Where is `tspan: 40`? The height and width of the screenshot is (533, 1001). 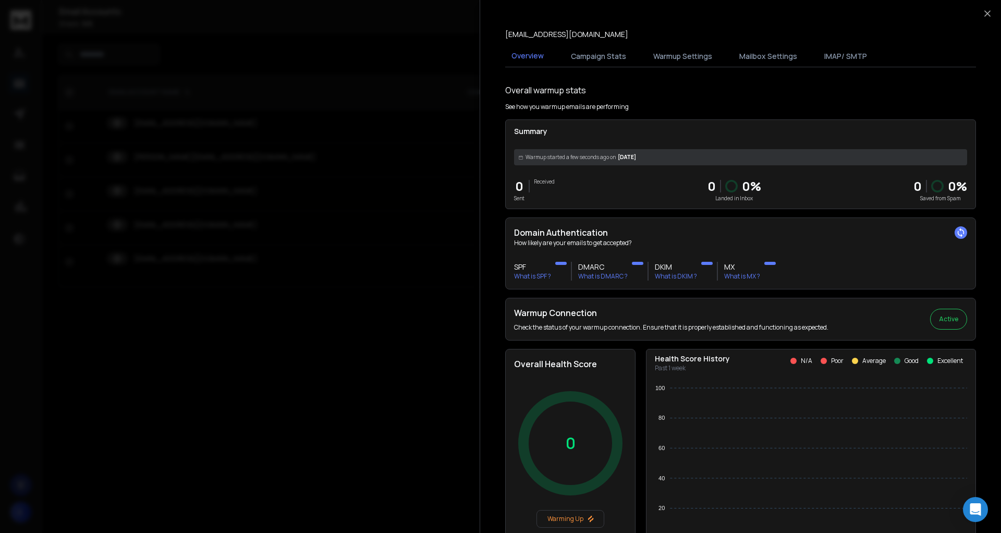 tspan: 40 is located at coordinates (662, 478).